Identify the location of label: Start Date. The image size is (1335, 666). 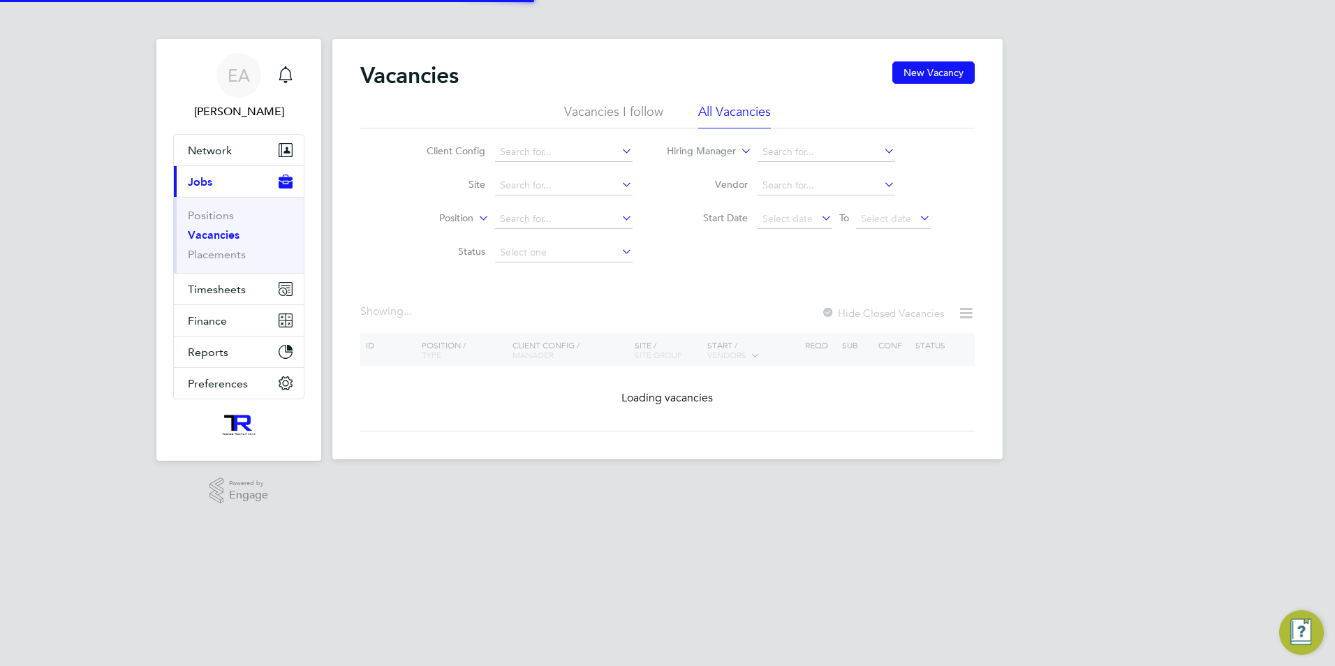
(707, 218).